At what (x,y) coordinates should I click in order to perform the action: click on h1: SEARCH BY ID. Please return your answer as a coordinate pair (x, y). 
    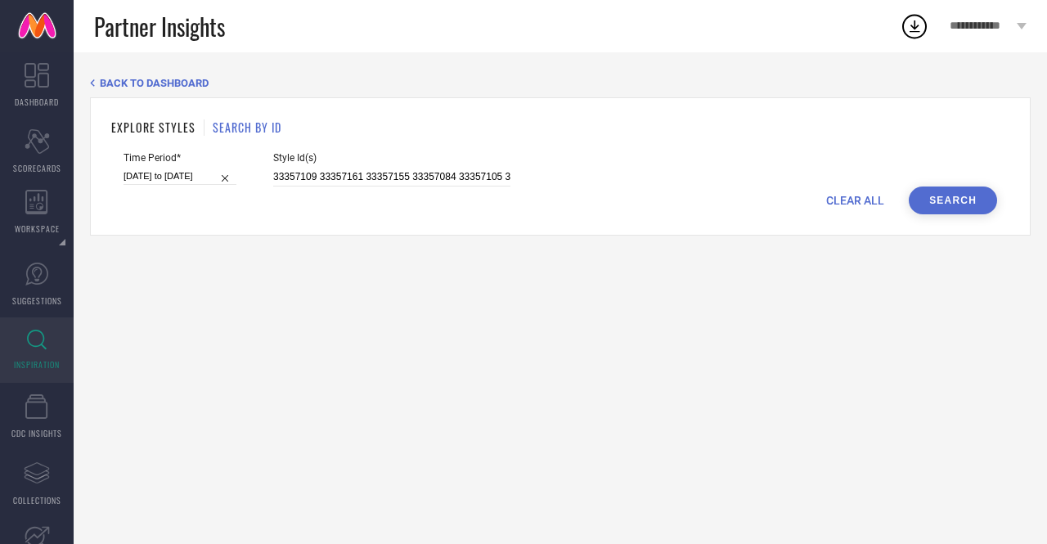
    Looking at the image, I should click on (247, 127).